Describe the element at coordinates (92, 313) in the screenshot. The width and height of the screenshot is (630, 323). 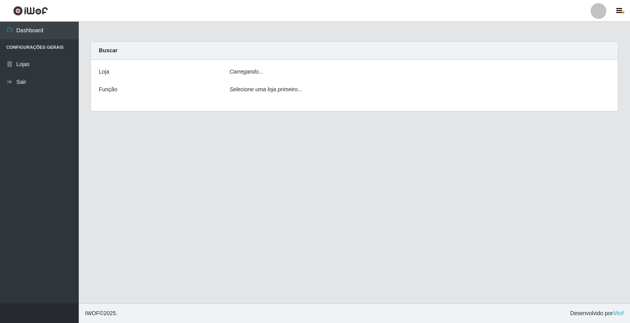
I see `span: IWOF` at that location.